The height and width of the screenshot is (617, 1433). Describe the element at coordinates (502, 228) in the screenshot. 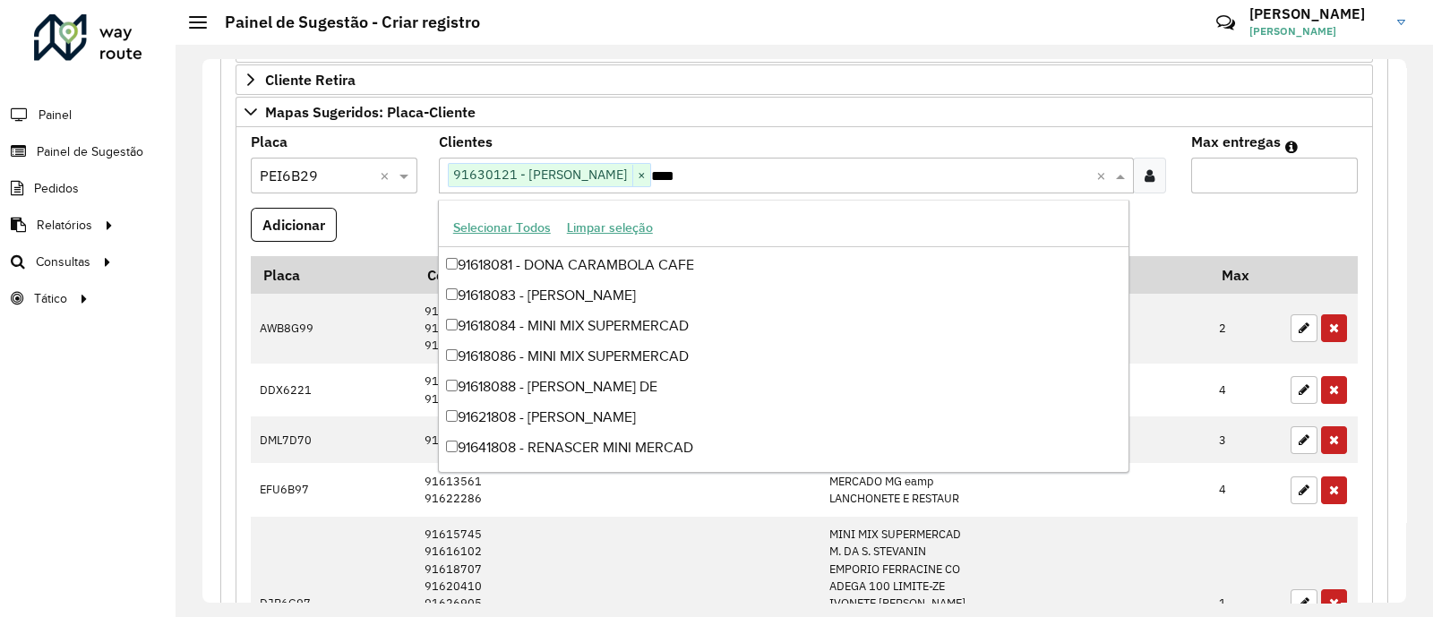

I see `button: Selecionar Todos` at that location.